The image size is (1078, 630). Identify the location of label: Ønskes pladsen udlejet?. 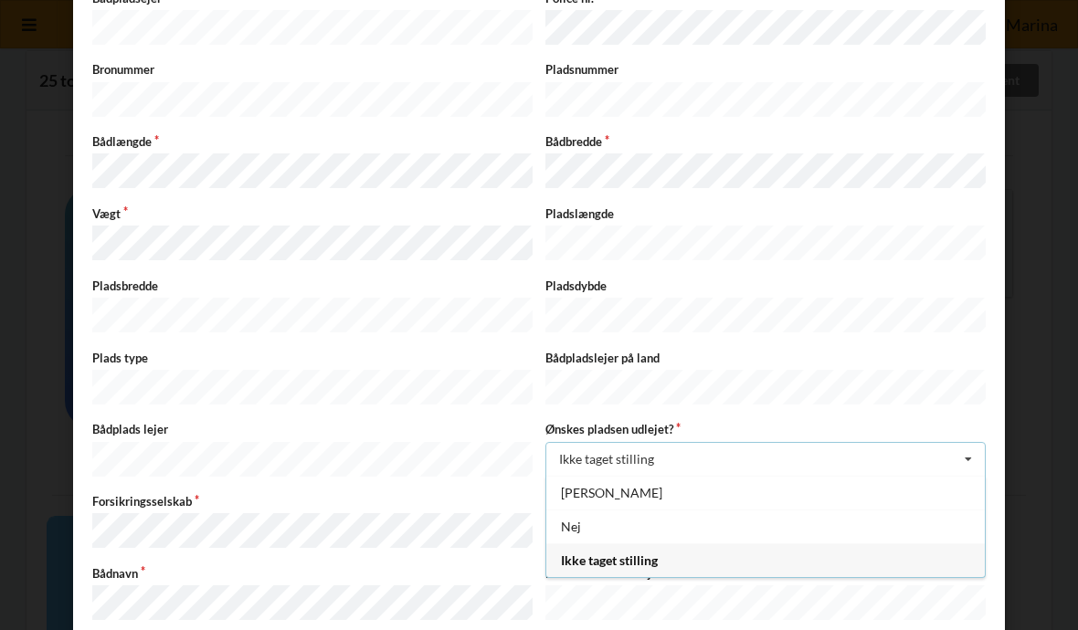
(766, 429).